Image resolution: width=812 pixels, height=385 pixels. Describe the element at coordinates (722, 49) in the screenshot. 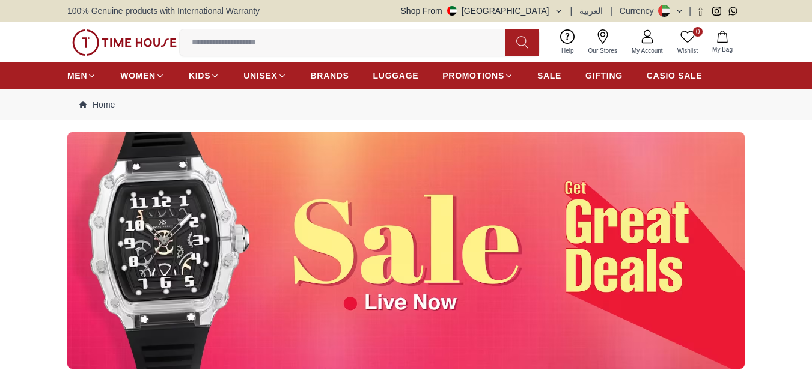

I see `span: My Bag` at that location.